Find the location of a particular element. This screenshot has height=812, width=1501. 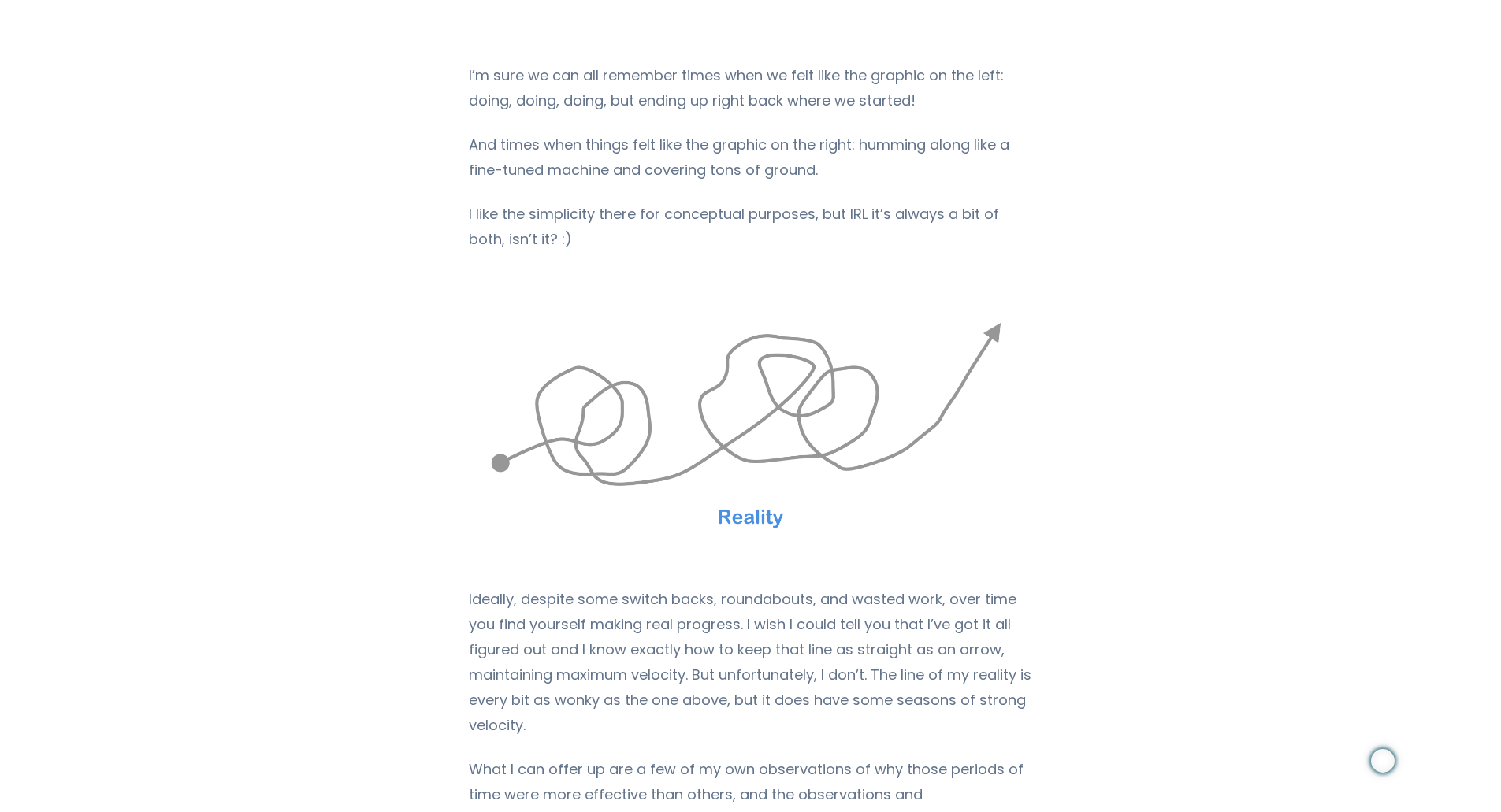

p: And times when things felt like the graphic on the right: humming along like a fine-tuned machine... is located at coordinates (750, 157).